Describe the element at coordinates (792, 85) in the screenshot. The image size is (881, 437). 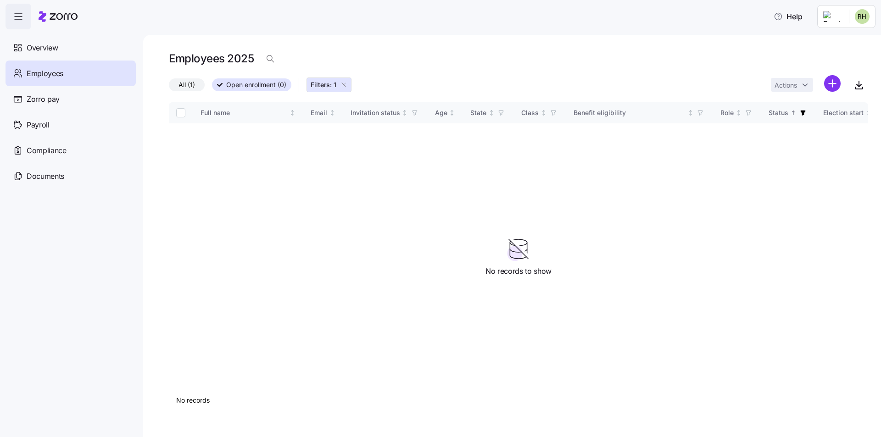
I see `button: Actions` at that location.